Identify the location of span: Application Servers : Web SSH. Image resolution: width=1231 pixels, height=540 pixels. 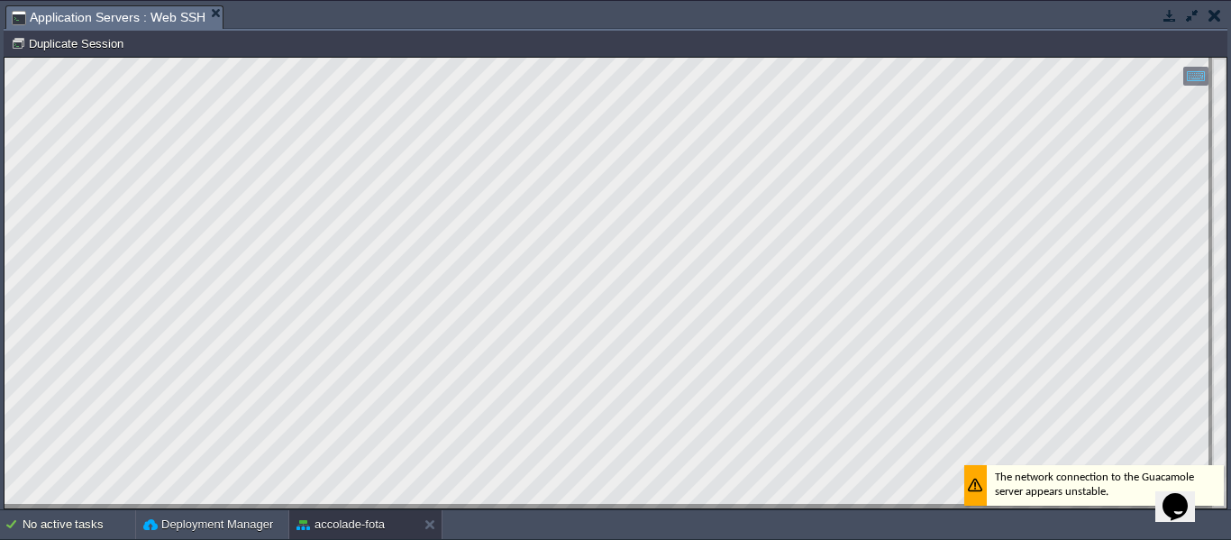
(108, 17).